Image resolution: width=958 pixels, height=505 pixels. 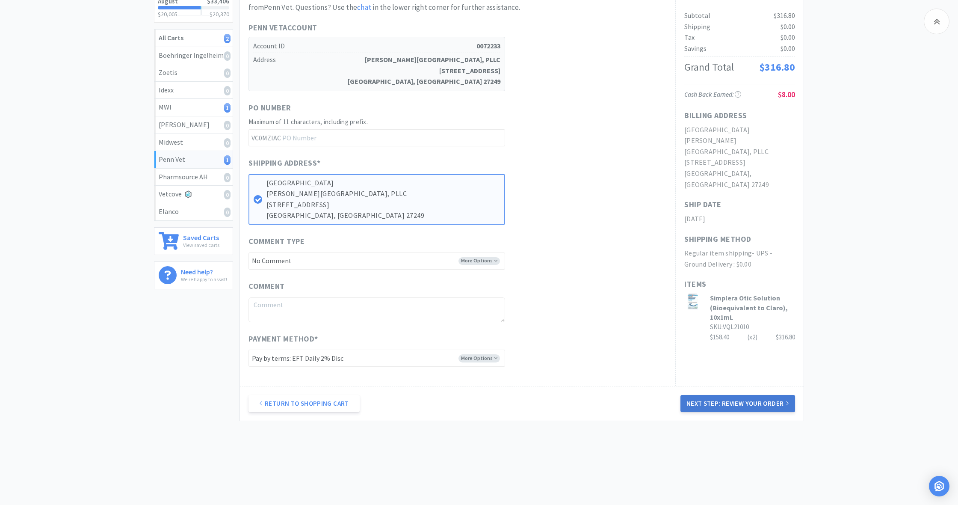 I want to click on a: Zoetis0, so click(x=193, y=73).